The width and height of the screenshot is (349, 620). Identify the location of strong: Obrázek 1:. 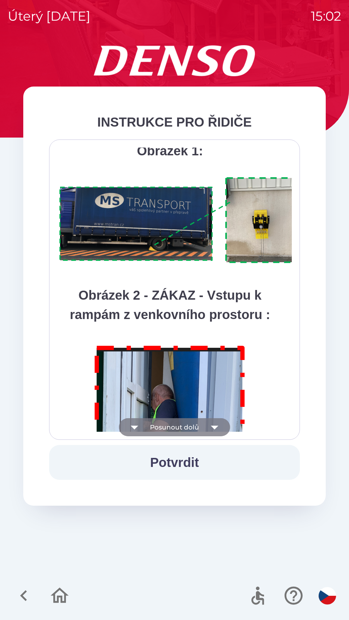
(170, 151).